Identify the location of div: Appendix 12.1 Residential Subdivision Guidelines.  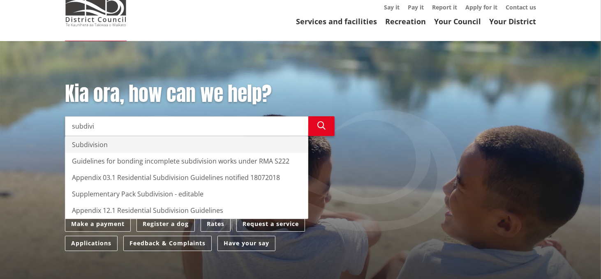
(187, 211).